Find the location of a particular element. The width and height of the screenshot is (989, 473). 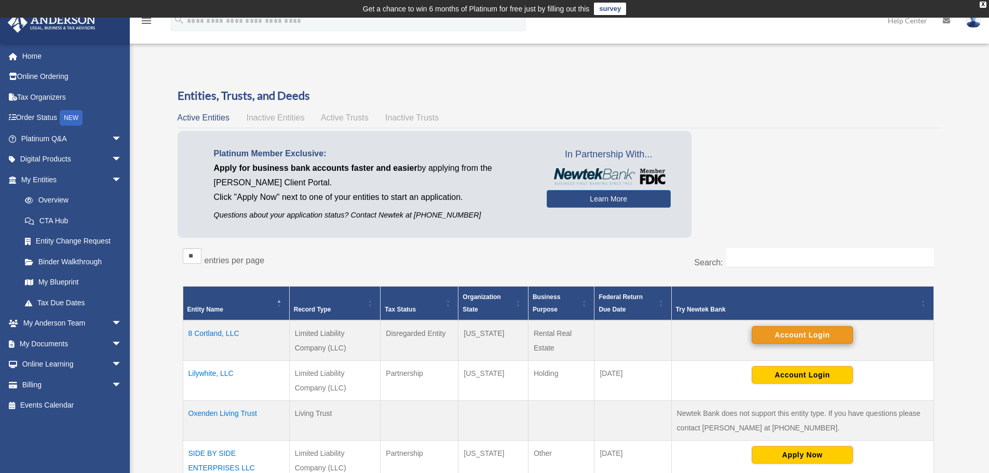

span: Record Type is located at coordinates (313, 309).